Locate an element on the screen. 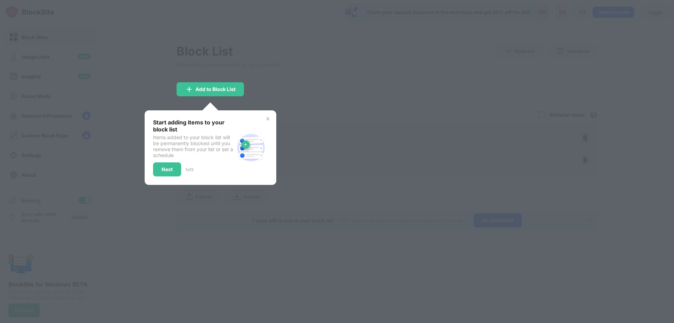  div: Start adding items to your block list is located at coordinates (193, 126).